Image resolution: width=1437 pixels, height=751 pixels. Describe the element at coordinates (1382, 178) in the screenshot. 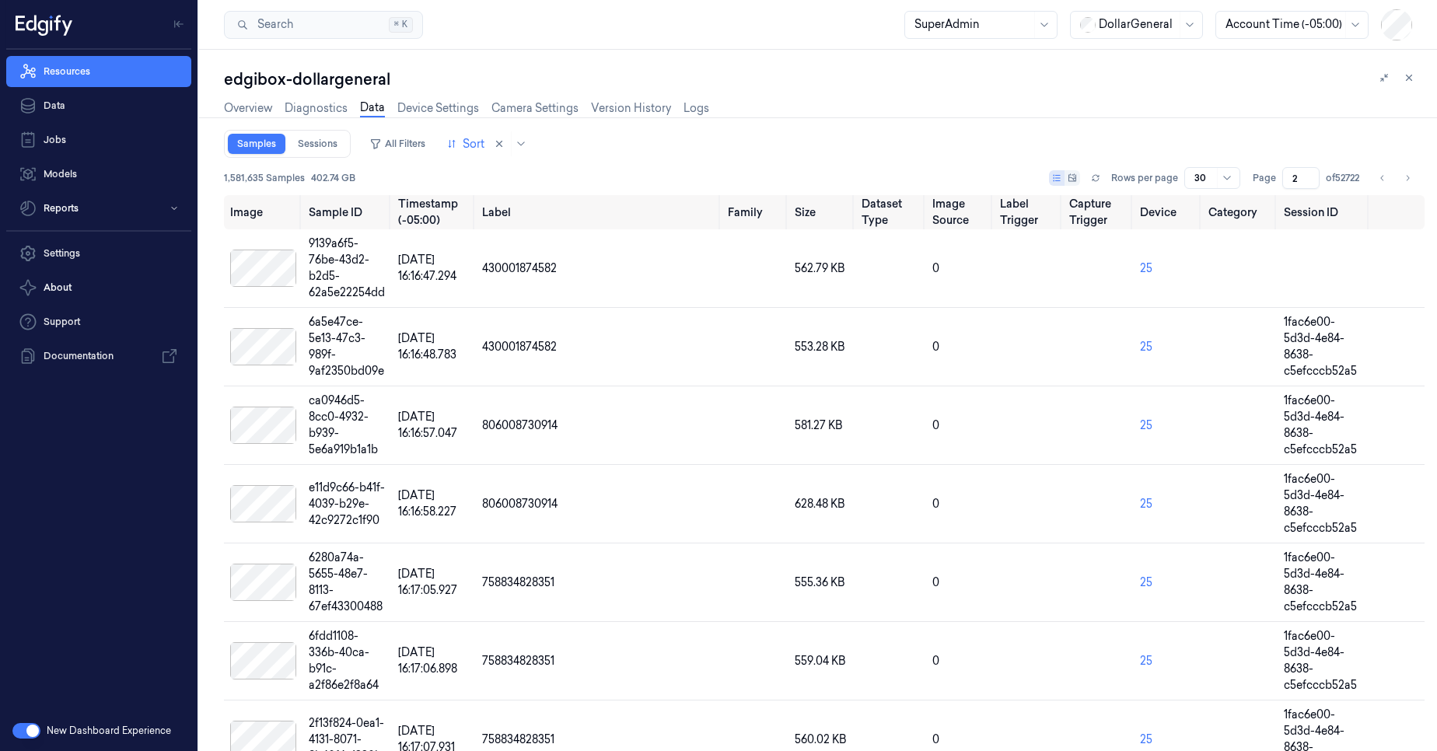

I see `button: Go to previous page` at that location.